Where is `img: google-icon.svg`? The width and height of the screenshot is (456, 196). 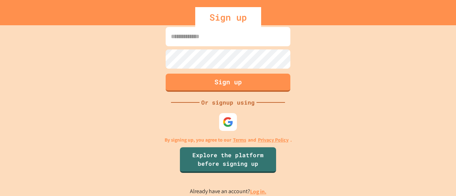 img: google-icon.svg is located at coordinates (228, 122).